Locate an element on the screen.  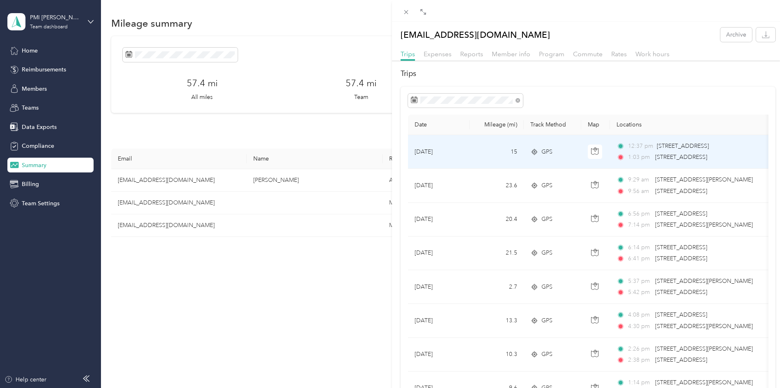
td: 23.6 is located at coordinates (496, 185).